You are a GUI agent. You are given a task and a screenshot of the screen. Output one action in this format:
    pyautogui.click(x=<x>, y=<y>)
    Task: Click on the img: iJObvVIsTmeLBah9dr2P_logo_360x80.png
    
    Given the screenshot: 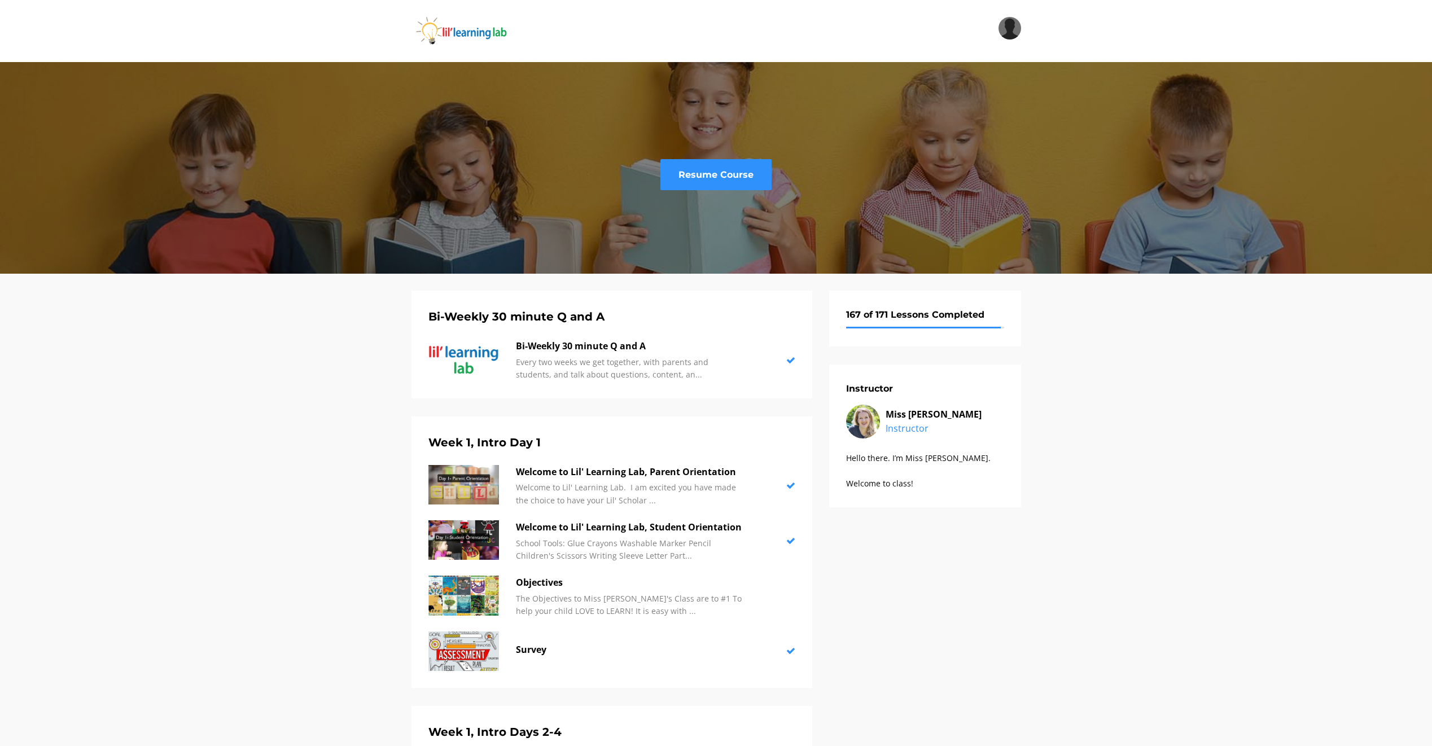 What is the action you would take?
    pyautogui.click(x=476, y=31)
    